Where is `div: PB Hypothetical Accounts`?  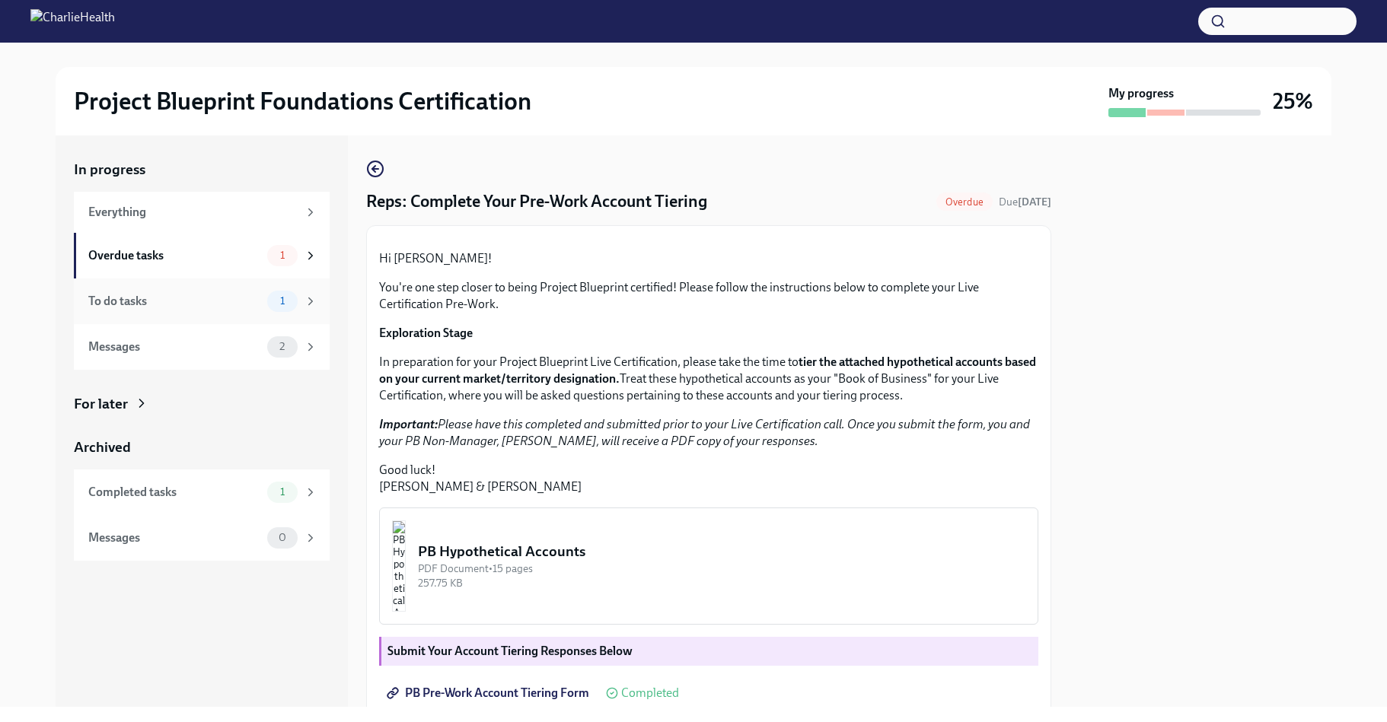
div: PB Hypothetical Accounts is located at coordinates (722, 552).